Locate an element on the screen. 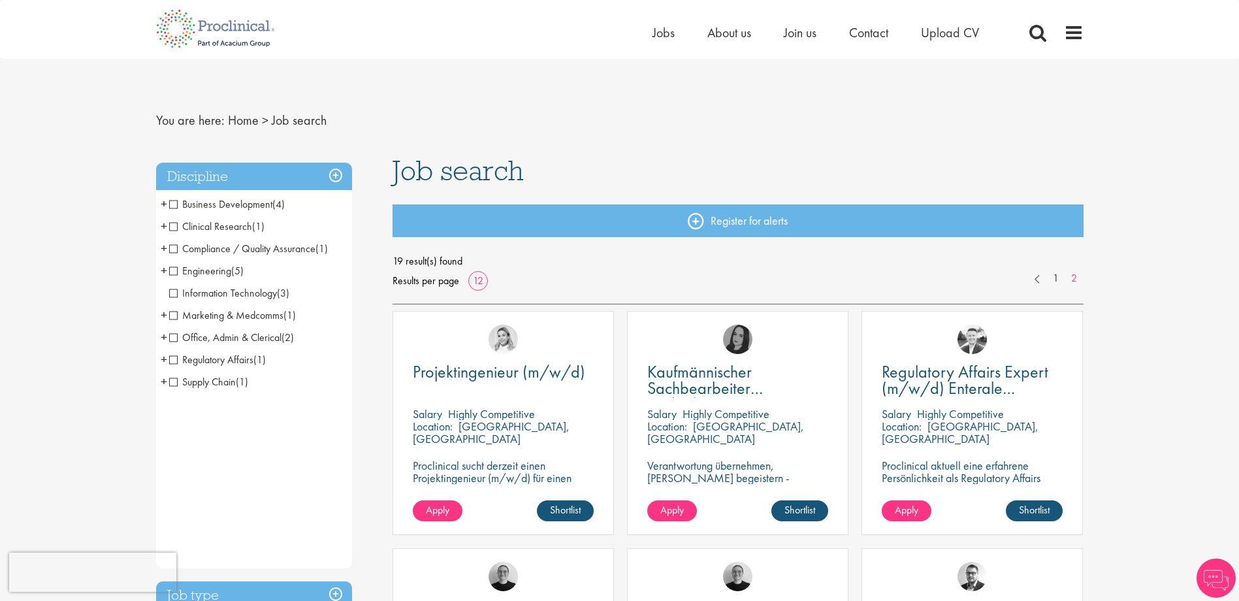  h3: Discipline is located at coordinates (254, 176).